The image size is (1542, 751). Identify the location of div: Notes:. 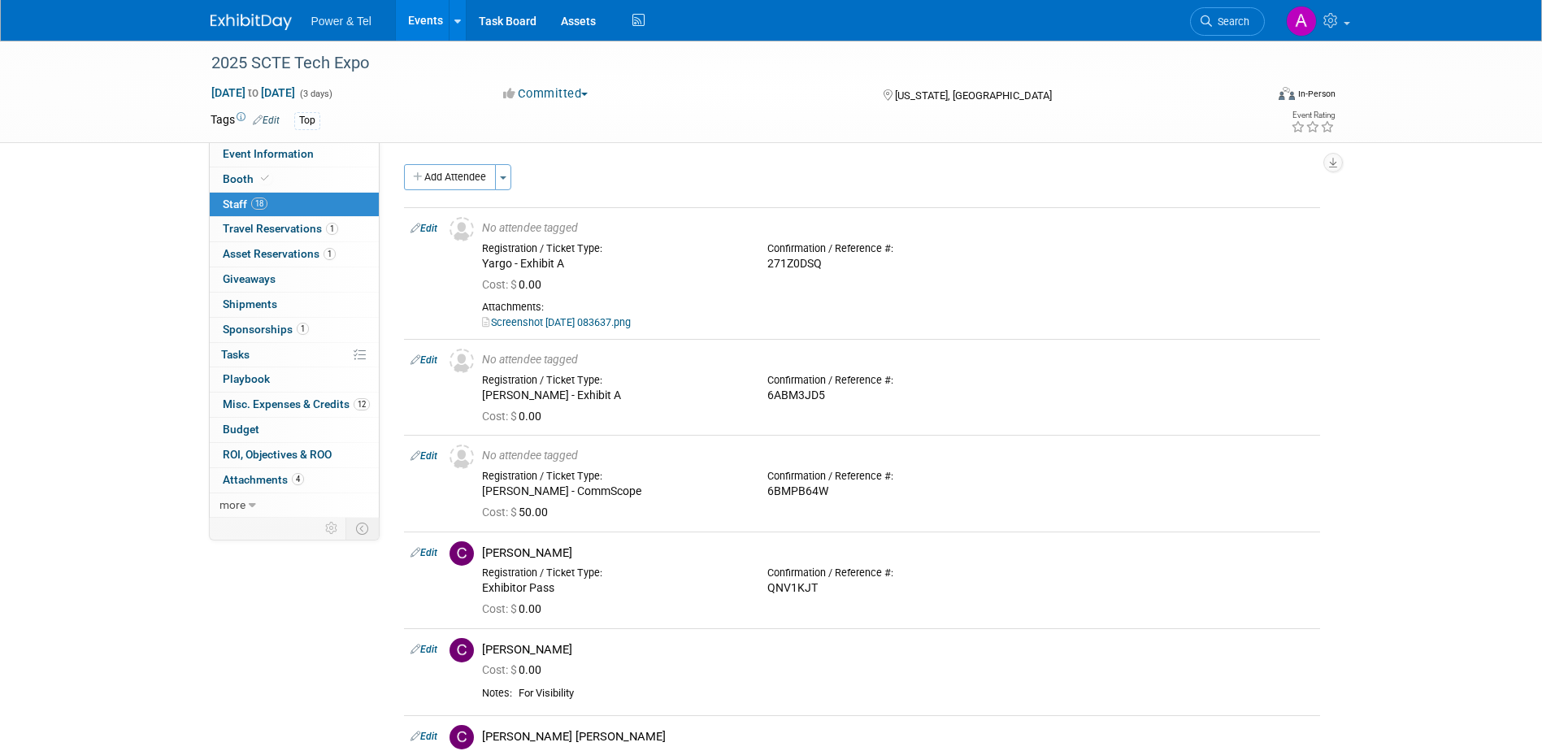
(497, 693).